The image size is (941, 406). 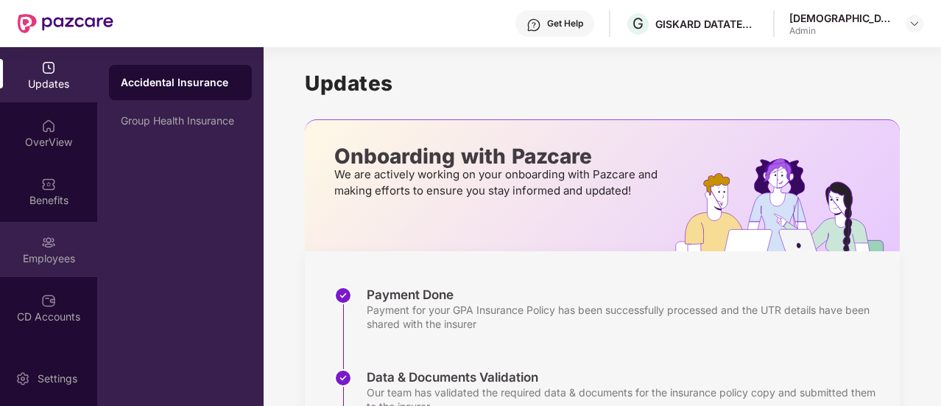 What do you see at coordinates (626, 317) in the screenshot?
I see `div: Payment for your GPA Insurance Policy has been successfully processed and the UTR details have be...` at bounding box center [626, 317].